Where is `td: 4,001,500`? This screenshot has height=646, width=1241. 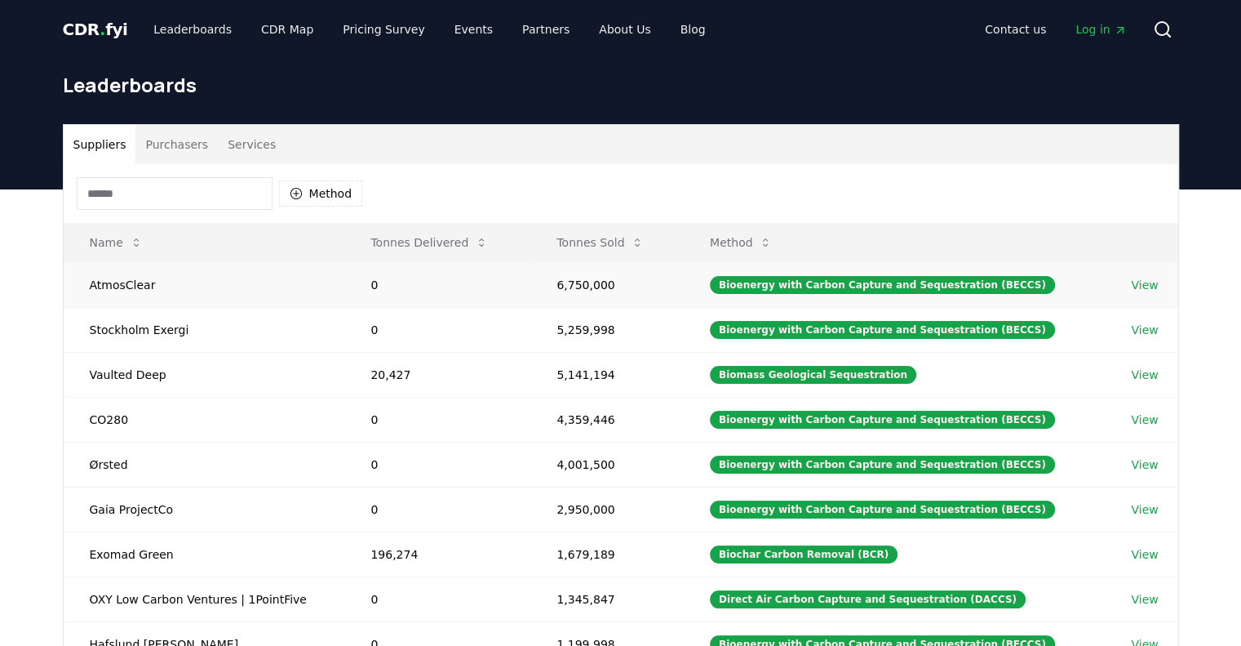 td: 4,001,500 is located at coordinates (607, 464).